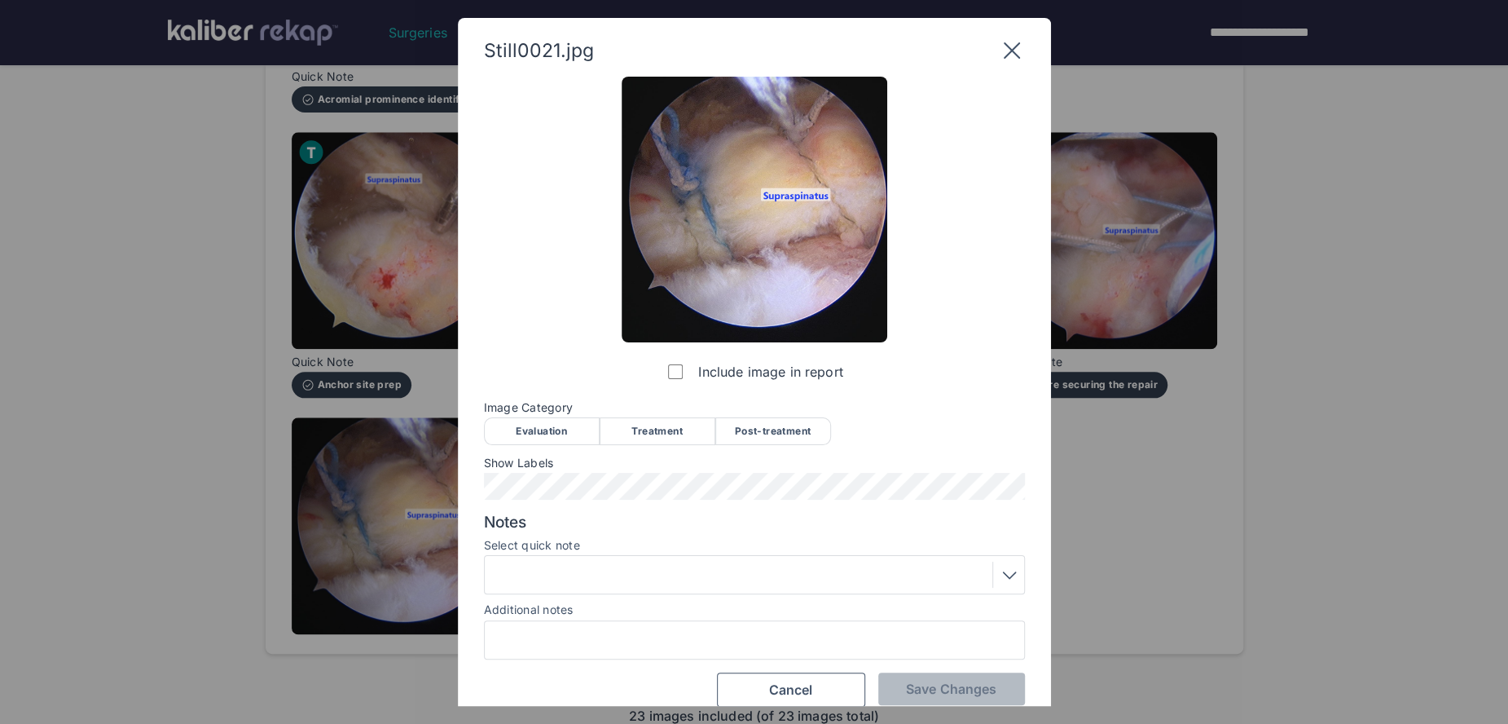 The height and width of the screenshot is (724, 1508). Describe the element at coordinates (755, 545) in the screenshot. I see `label: Select quick note` at that location.